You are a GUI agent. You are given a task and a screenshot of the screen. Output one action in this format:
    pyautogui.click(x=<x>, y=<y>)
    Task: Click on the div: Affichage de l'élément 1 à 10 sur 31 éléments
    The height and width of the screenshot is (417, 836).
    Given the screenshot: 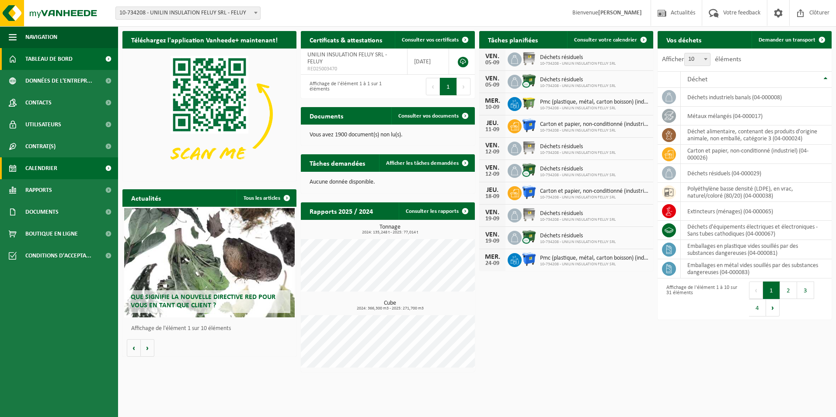 What is the action you would take?
    pyautogui.click(x=701, y=299)
    